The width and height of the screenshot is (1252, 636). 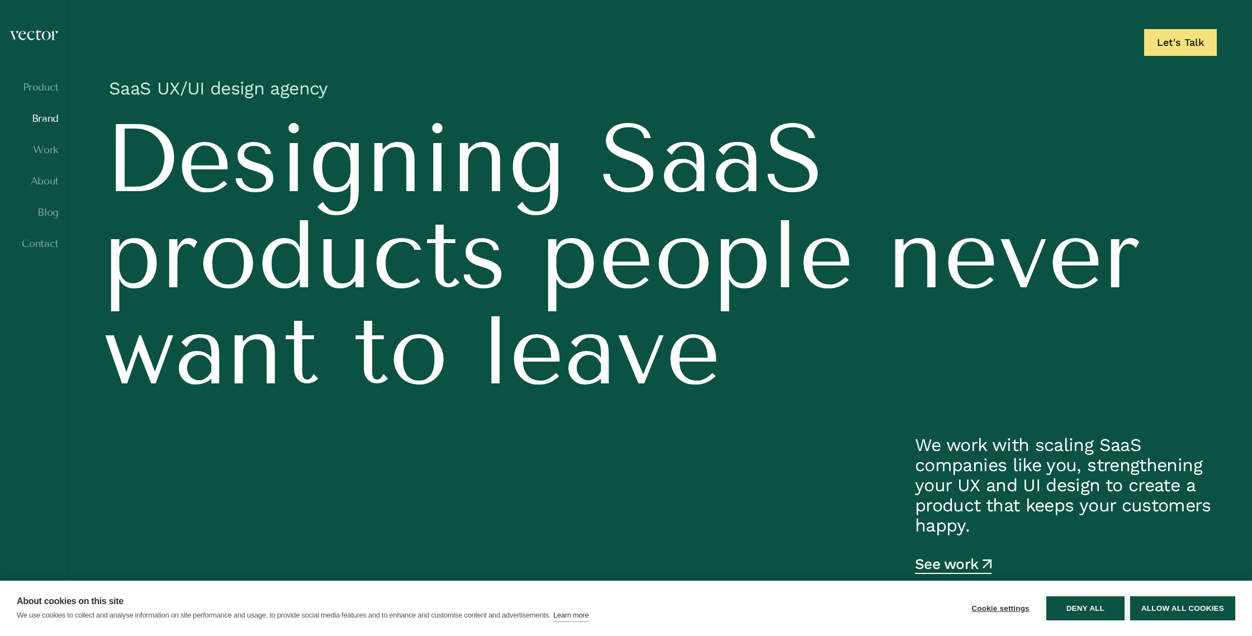 I want to click on span: SaaS, so click(x=712, y=159).